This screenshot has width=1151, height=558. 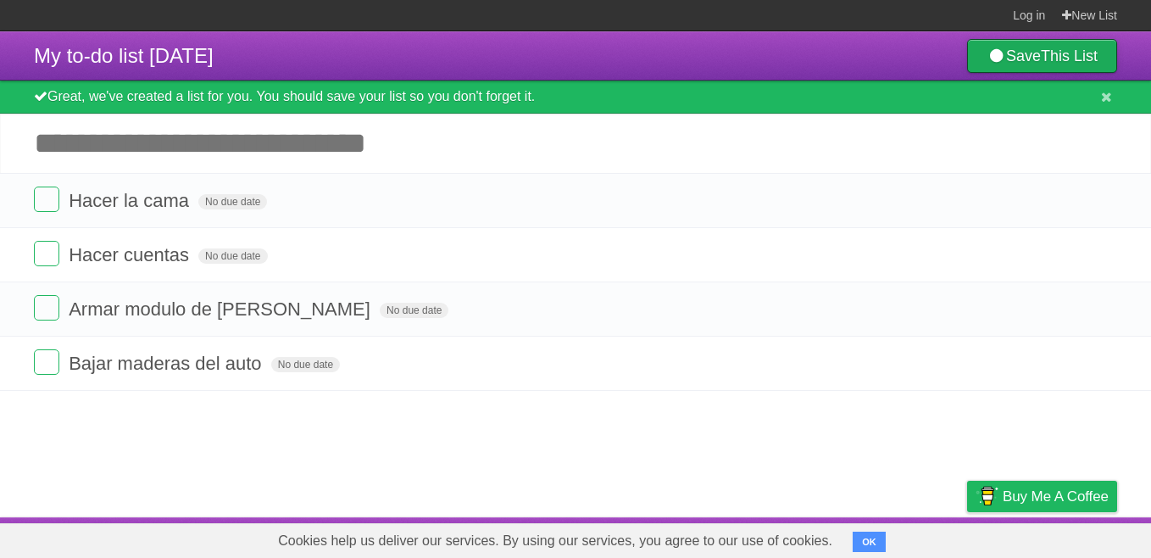 What do you see at coordinates (167, 363) in the screenshot?
I see `span: Bajar maderas del auto` at bounding box center [167, 363].